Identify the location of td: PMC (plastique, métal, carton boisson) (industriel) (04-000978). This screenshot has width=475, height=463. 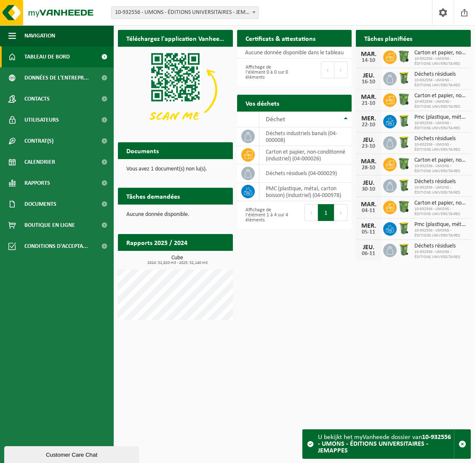
(306, 192).